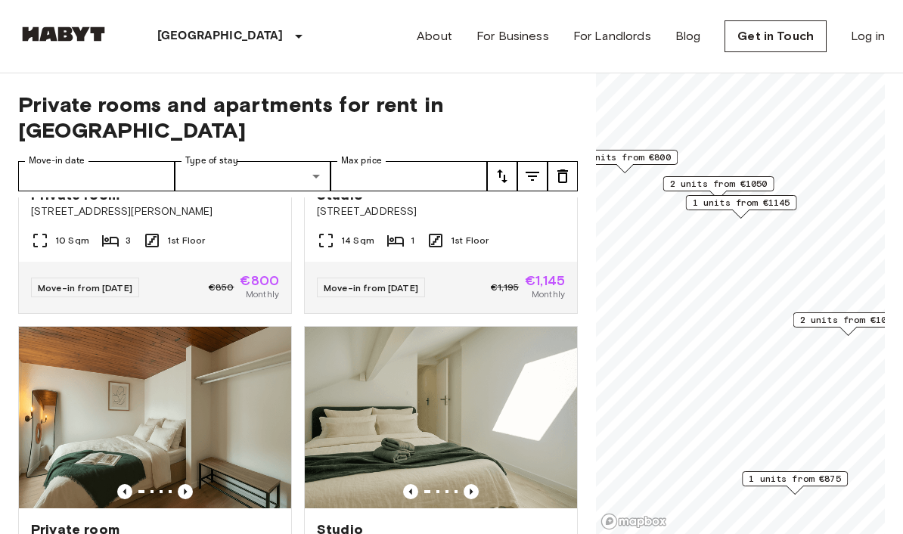 The image size is (903, 534). What do you see at coordinates (212, 160) in the screenshot?
I see `label: Type of stay` at bounding box center [212, 160].